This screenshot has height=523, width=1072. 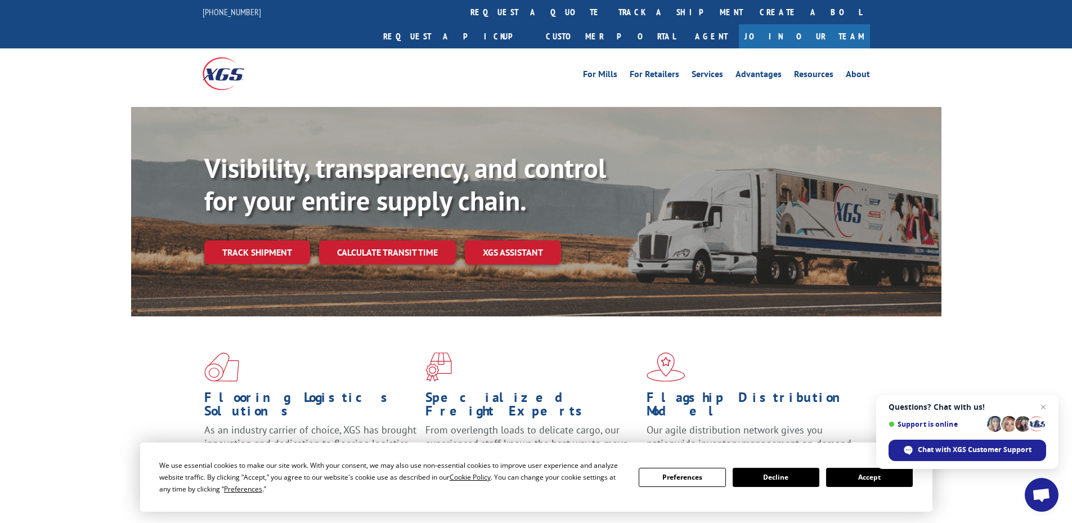 What do you see at coordinates (666, 367) in the screenshot?
I see `img: xgs-icon-flagship-distribution-model-red` at bounding box center [666, 367].